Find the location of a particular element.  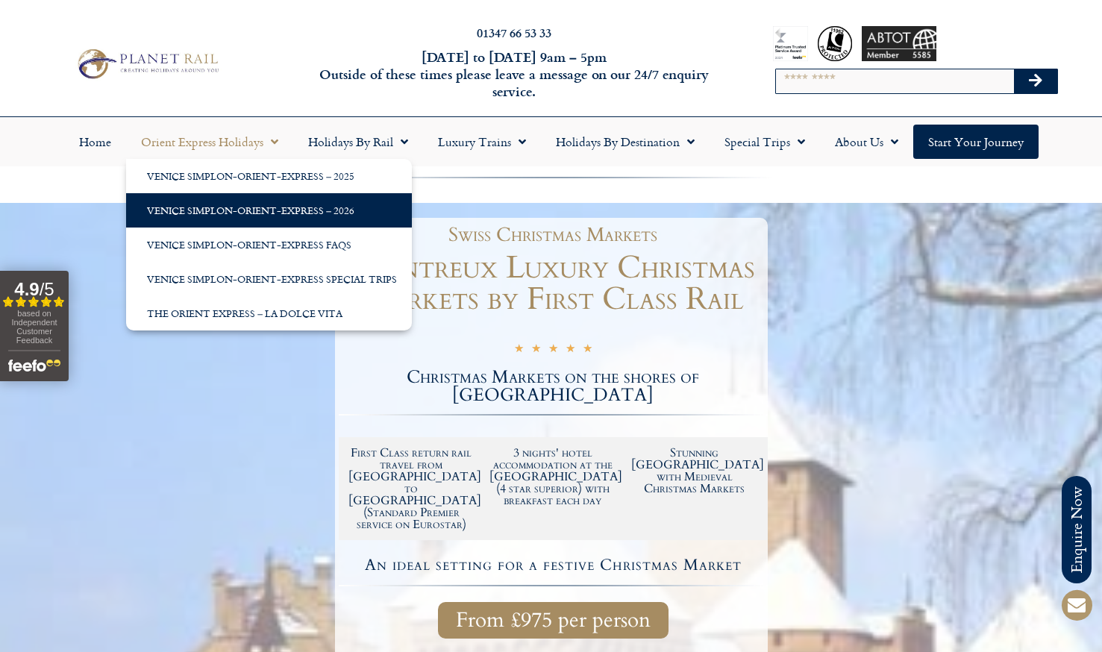

h1: Montreux Luxury Christmas Markets by First Class Rail is located at coordinates (553, 284).